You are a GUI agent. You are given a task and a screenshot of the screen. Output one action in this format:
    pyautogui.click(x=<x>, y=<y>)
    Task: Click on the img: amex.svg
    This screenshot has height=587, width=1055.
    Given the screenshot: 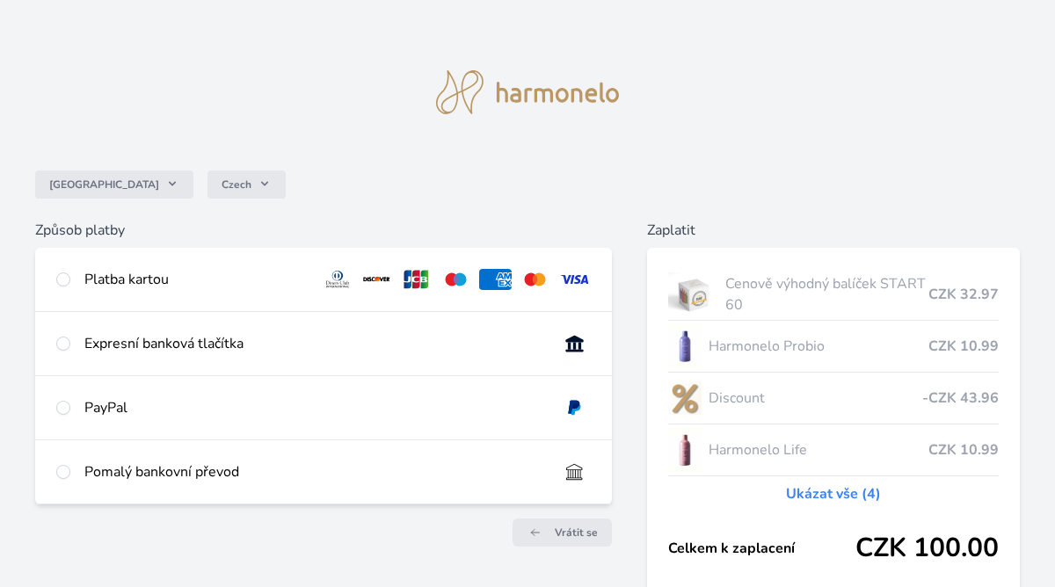 What is the action you would take?
    pyautogui.click(x=495, y=280)
    